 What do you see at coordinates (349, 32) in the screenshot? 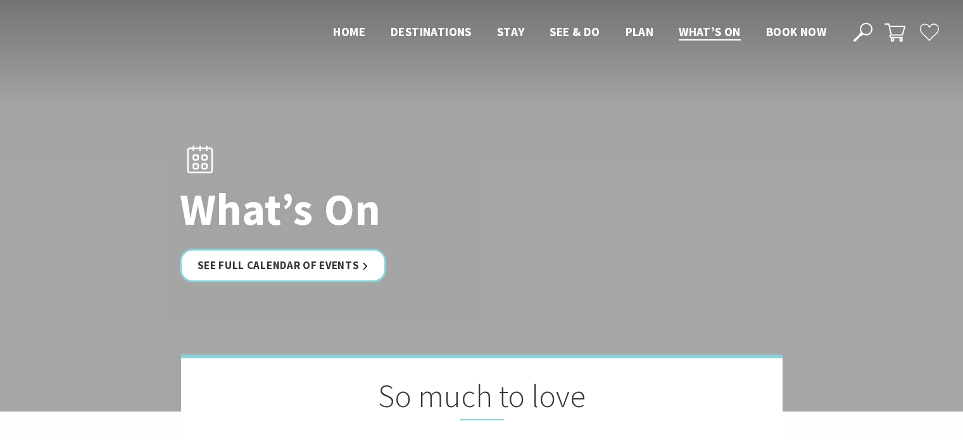
I see `a: Home` at bounding box center [349, 32].